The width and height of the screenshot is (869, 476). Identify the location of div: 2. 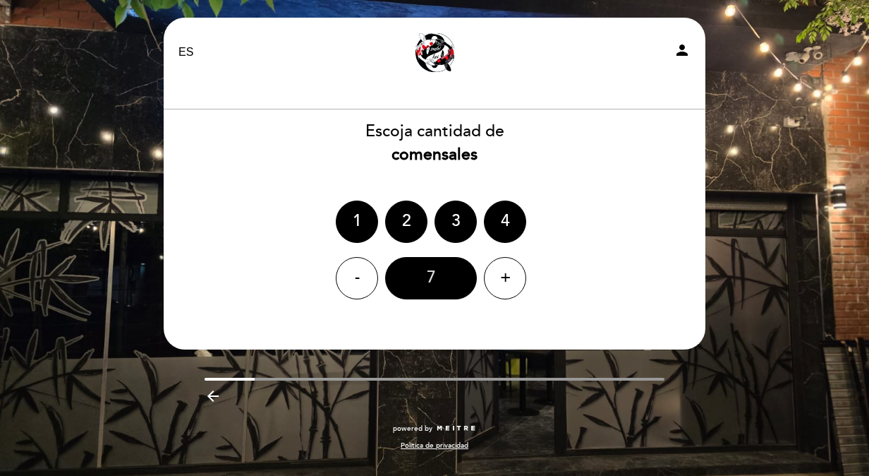
(406, 222).